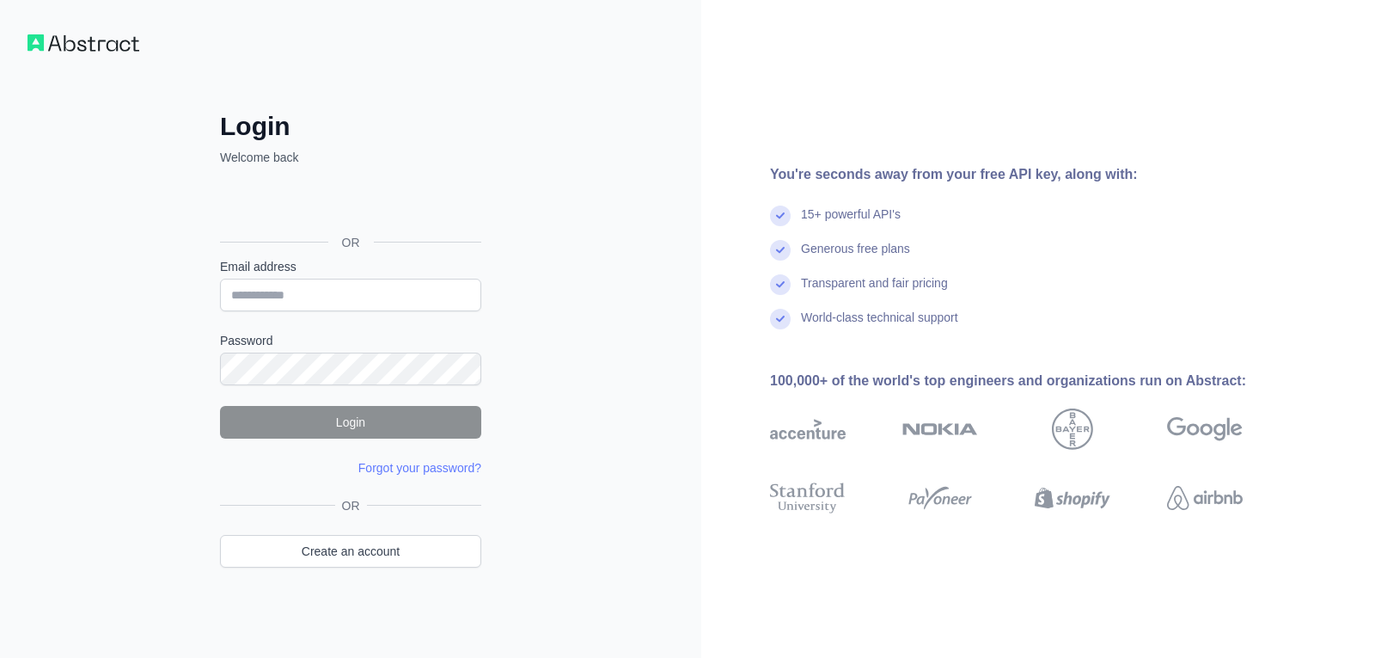 This screenshot has height=658, width=1375. Describe the element at coordinates (83, 43) in the screenshot. I see `img: Workflow` at that location.